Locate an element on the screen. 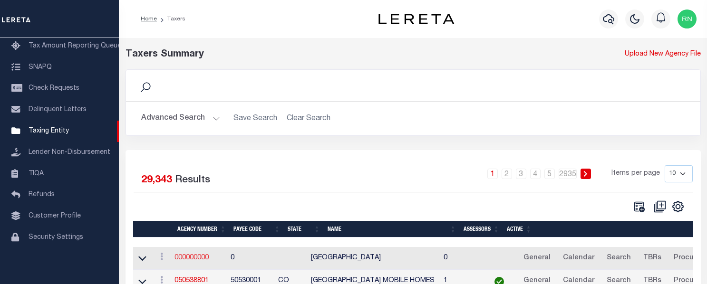 This screenshot has height=284, width=707. a: 2 is located at coordinates (507, 174).